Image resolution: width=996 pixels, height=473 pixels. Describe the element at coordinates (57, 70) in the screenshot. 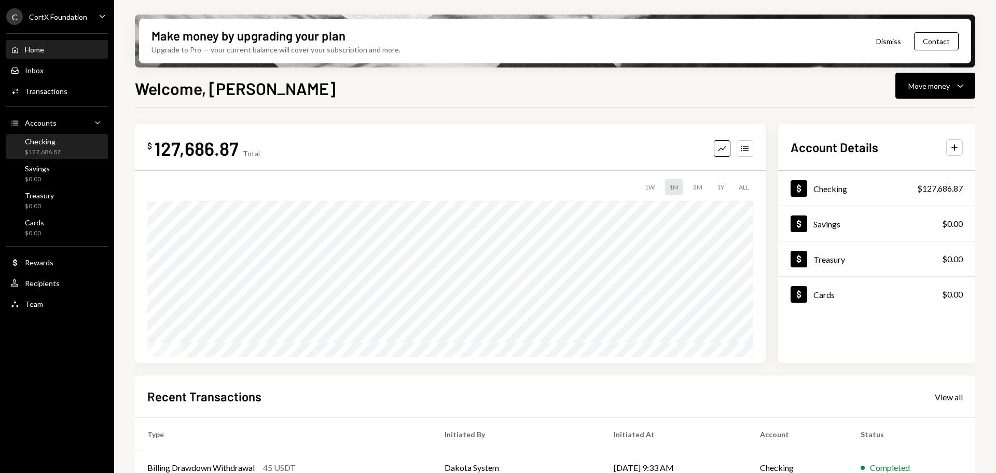

I see `a: Inbox` at that location.